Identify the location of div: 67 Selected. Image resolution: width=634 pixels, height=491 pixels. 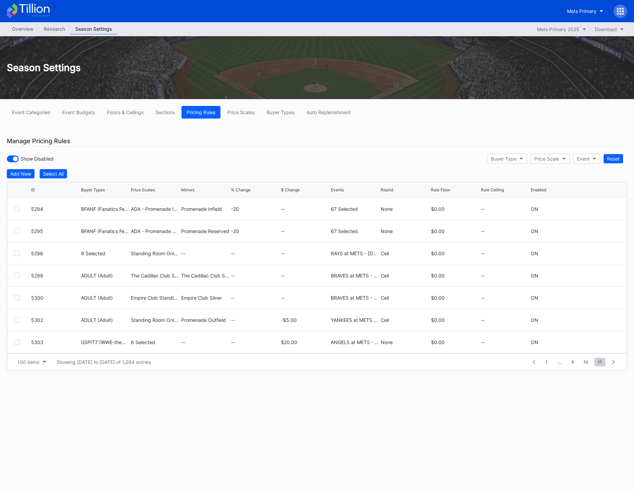
(355, 231).